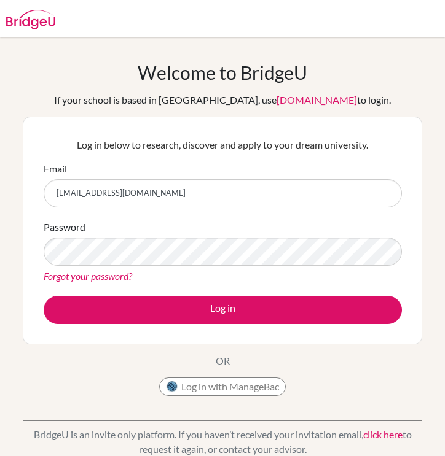 This screenshot has width=445, height=456. I want to click on h1: Welcome to BridgeU, so click(222, 72).